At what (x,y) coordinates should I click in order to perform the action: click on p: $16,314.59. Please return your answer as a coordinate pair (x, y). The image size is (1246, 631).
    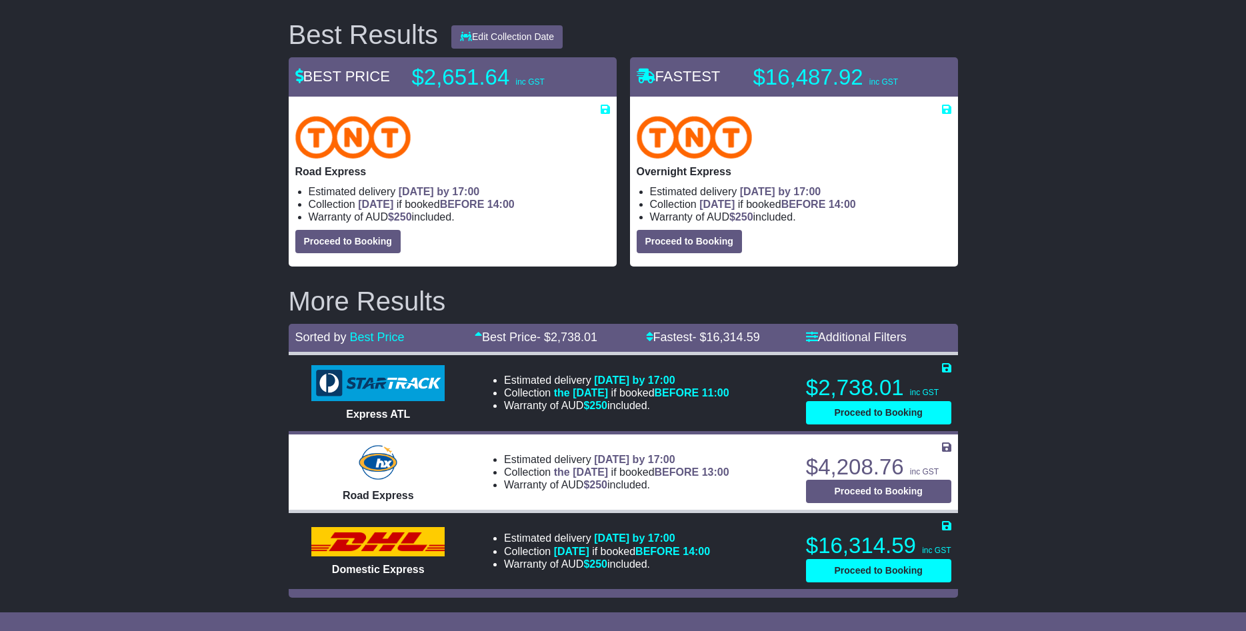
    Looking at the image, I should click on (878, 546).